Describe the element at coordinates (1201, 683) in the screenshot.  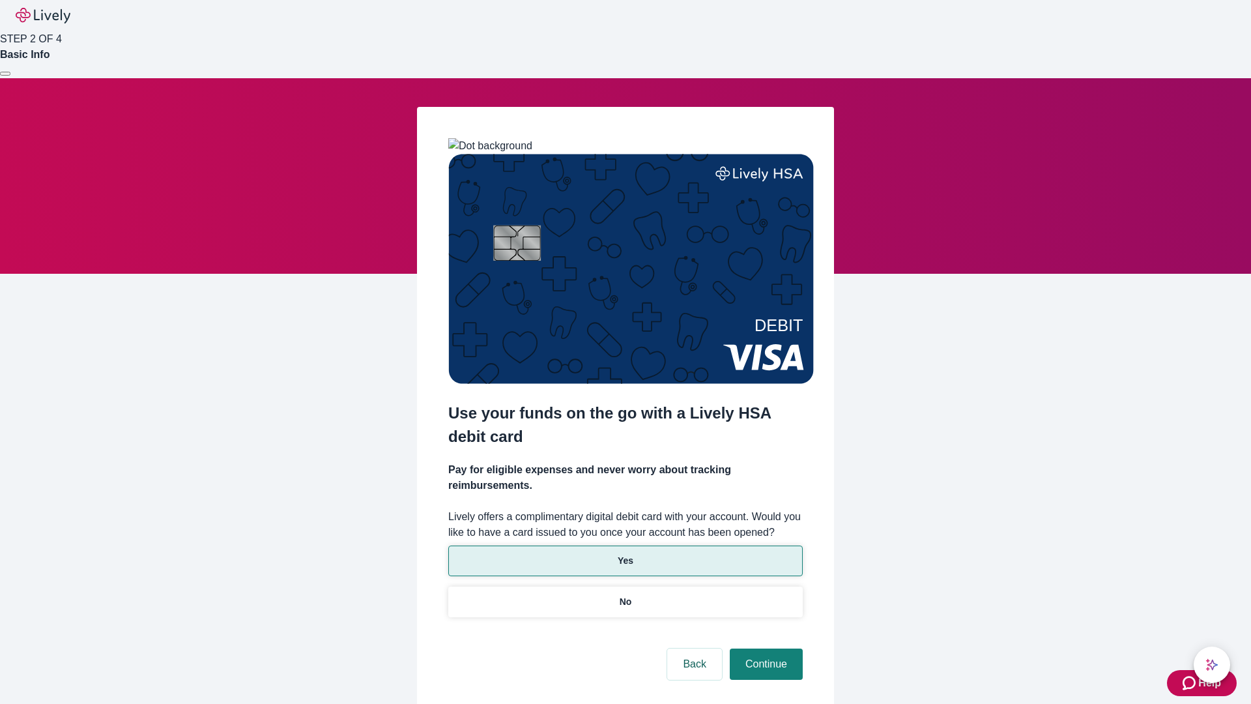
I see `button: Zendesk support iconHelp` at that location.